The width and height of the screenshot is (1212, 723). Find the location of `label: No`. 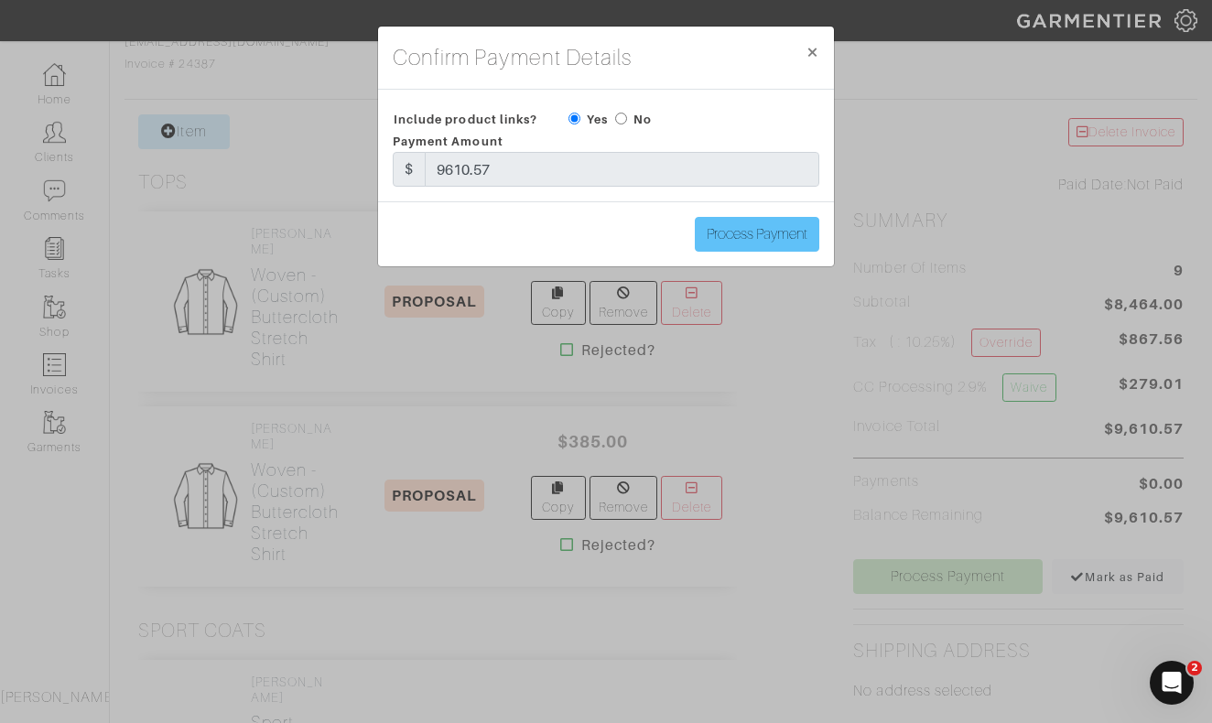

label: No is located at coordinates (643, 119).